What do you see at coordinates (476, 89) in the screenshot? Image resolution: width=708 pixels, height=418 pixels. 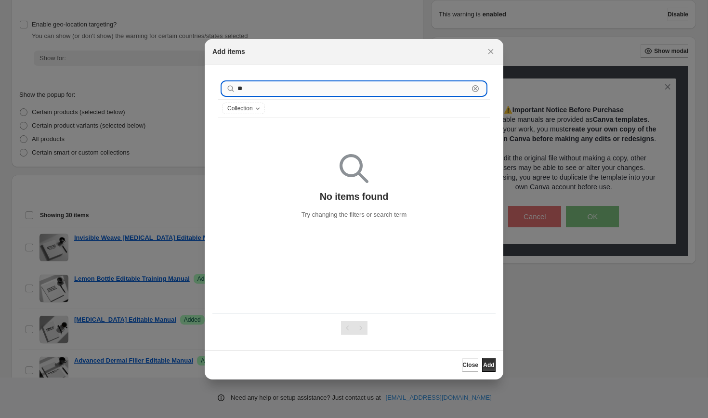 I see `button: Clear` at bounding box center [476, 89].